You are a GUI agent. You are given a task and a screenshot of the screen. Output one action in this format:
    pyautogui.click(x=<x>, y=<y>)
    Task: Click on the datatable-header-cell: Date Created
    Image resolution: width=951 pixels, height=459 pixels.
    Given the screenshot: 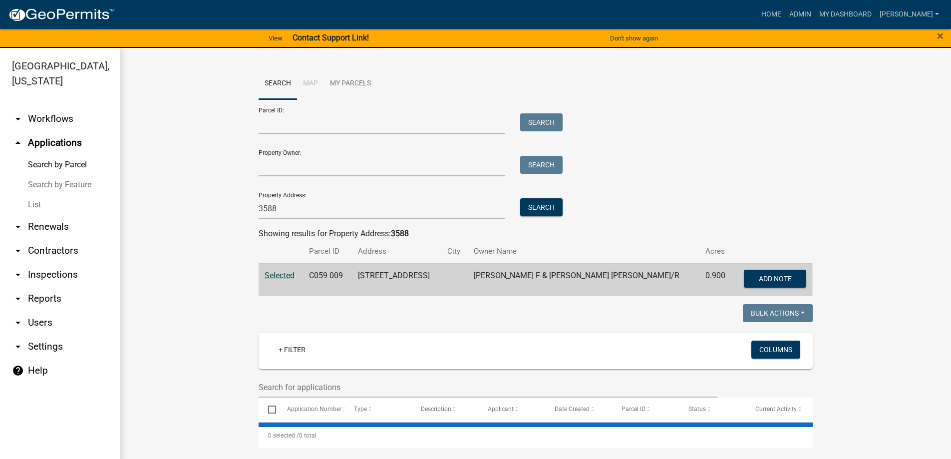 What is the action you would take?
    pyautogui.click(x=579, y=409)
    